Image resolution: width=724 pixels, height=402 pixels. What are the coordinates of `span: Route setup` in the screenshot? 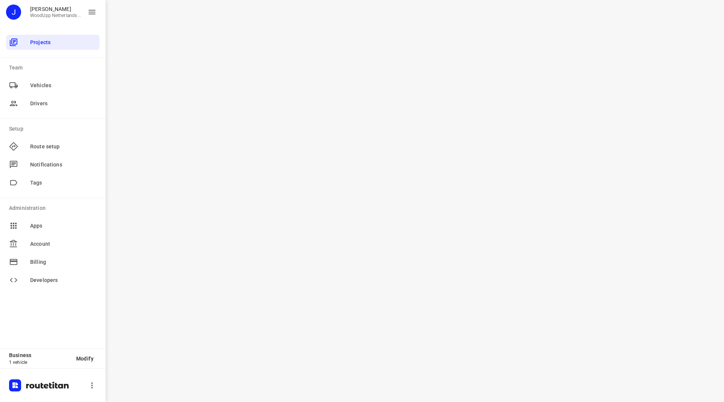 It's located at (63, 146).